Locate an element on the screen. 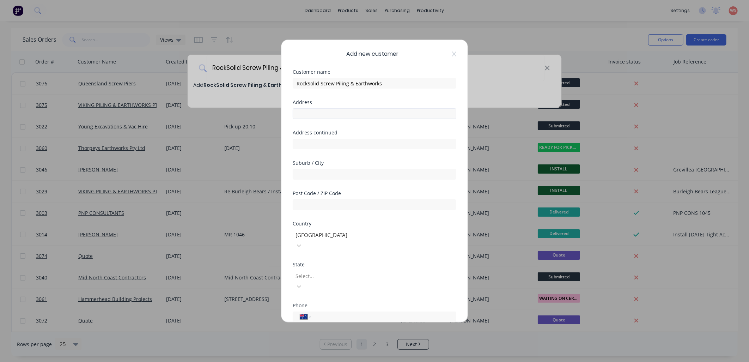 The width and height of the screenshot is (749, 362). div: Address continued is located at coordinates (375, 133).